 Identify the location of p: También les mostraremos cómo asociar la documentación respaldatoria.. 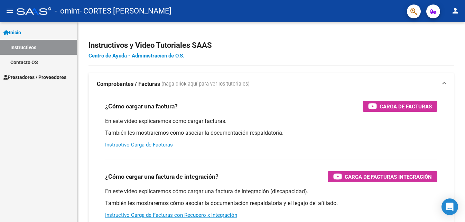
(271, 133).